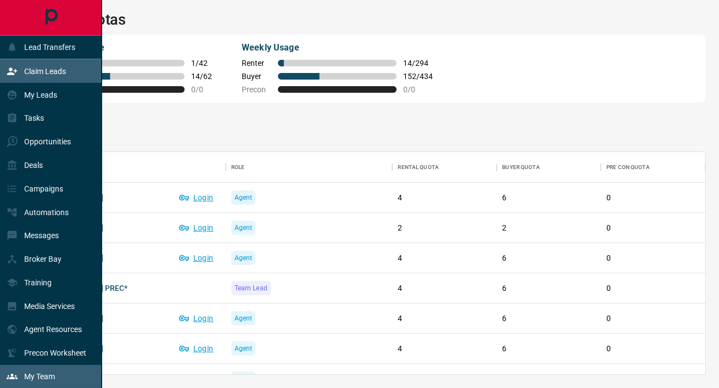 Image resolution: width=719 pixels, height=388 pixels. I want to click on span: 152 / 434, so click(418, 76).